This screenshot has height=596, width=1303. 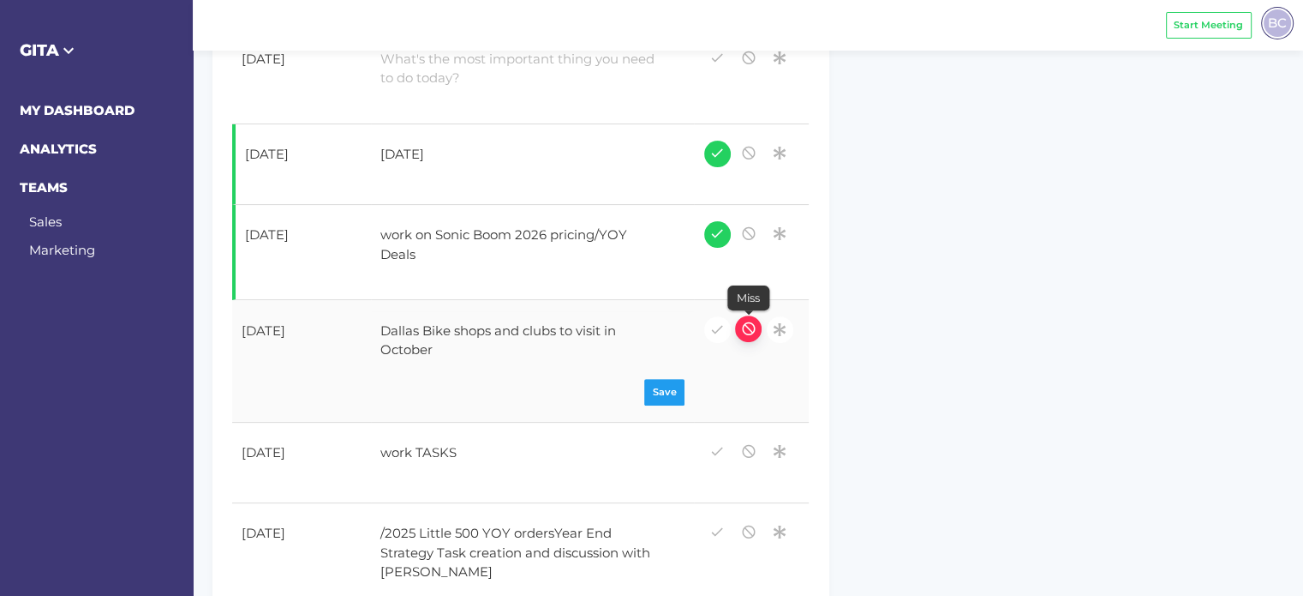 What do you see at coordinates (62, 249) in the screenshot?
I see `a: Marketing` at bounding box center [62, 249].